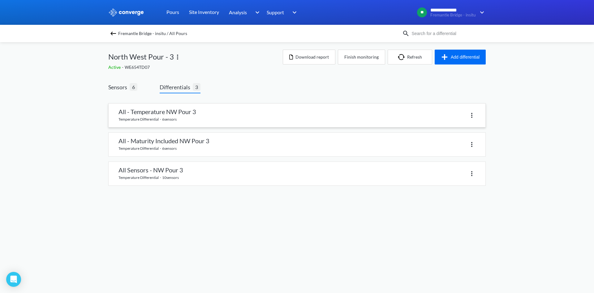 The image size is (594, 293). I want to click on img: backspace.svg, so click(113, 33).